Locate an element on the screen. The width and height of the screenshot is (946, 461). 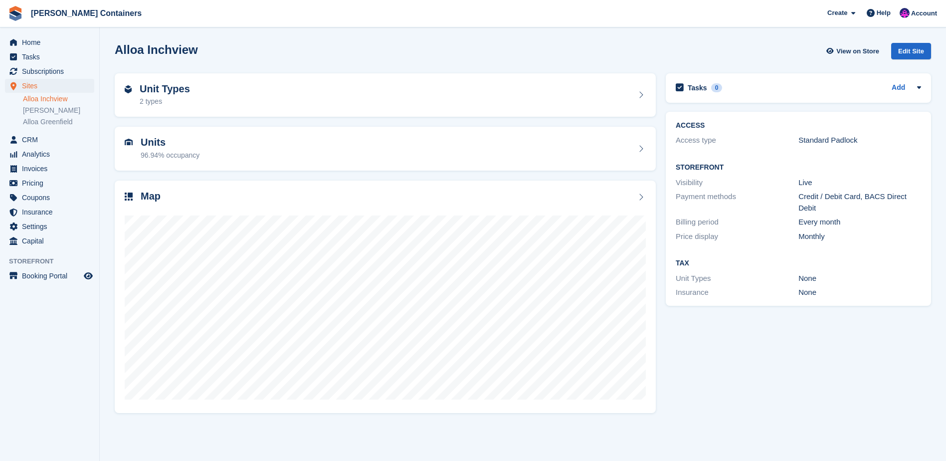
h2: Unit Types is located at coordinates (165, 89).